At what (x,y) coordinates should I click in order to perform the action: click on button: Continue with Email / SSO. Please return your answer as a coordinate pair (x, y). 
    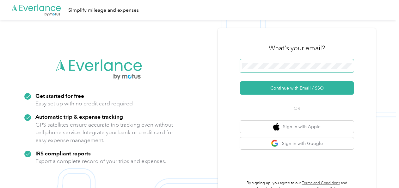
    Looking at the image, I should click on (297, 88).